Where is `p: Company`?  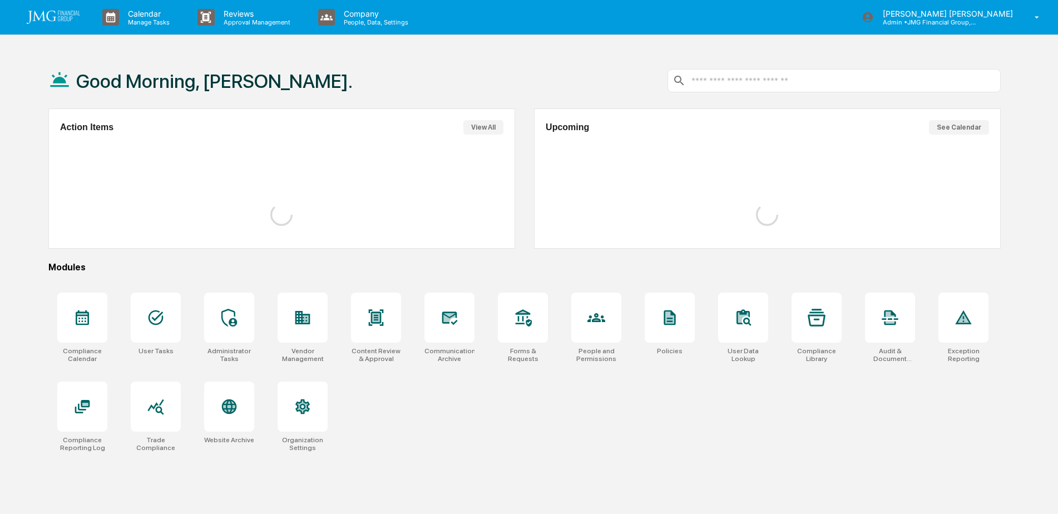 p: Company is located at coordinates (374, 13).